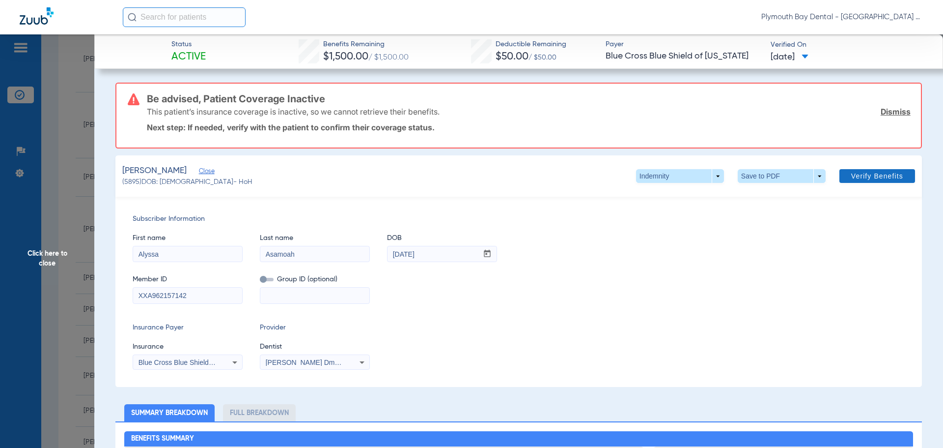 This screenshot has width=943, height=448. Describe the element at coordinates (896, 112) in the screenshot. I see `a: Dismiss` at that location.